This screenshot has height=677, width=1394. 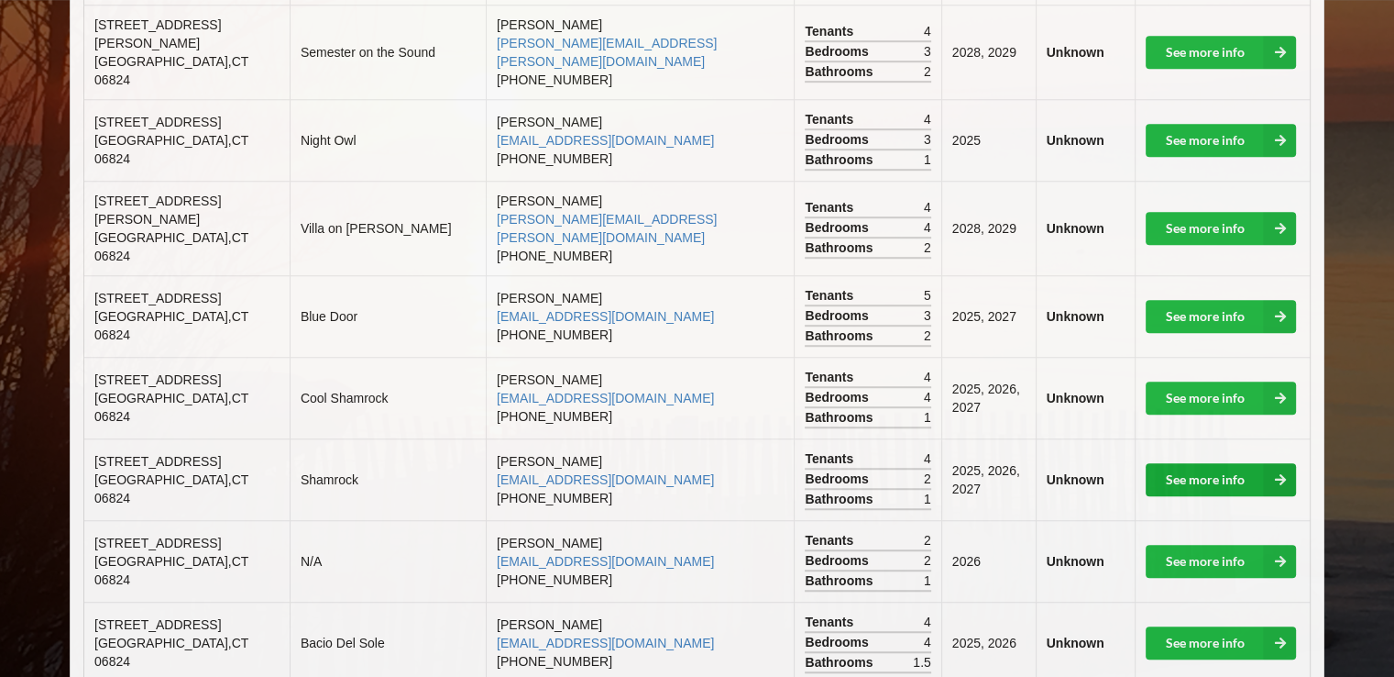 What do you see at coordinates (388, 479) in the screenshot?
I see `td: Shamrock` at bounding box center [388, 479].